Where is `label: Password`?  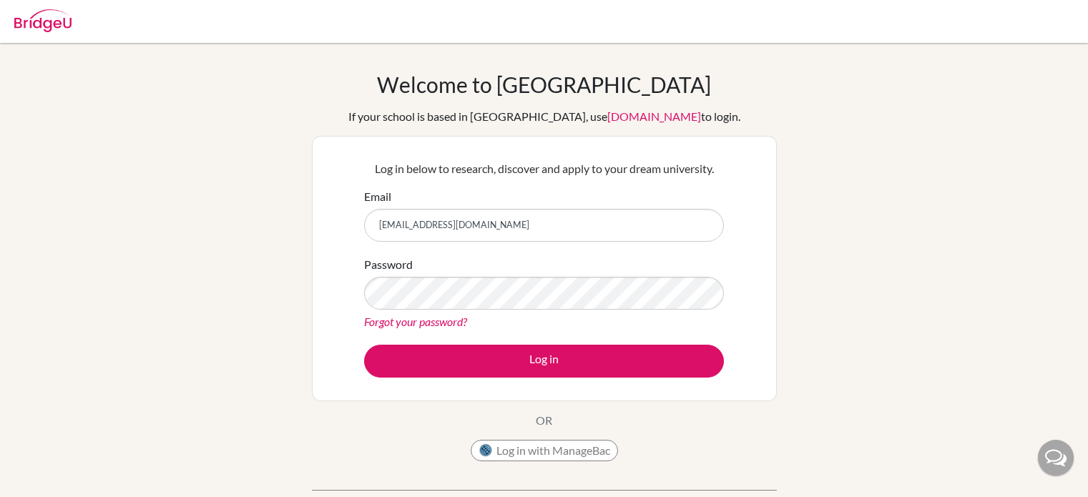
label: Password is located at coordinates (388, 265).